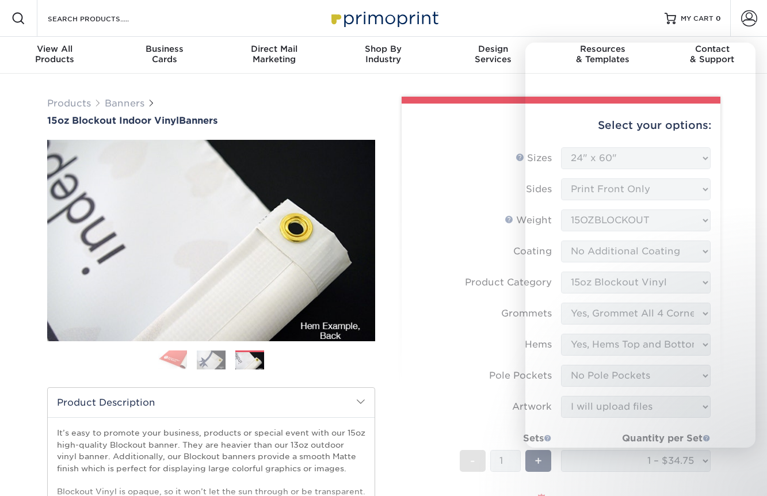  I want to click on span: Business, so click(164, 49).